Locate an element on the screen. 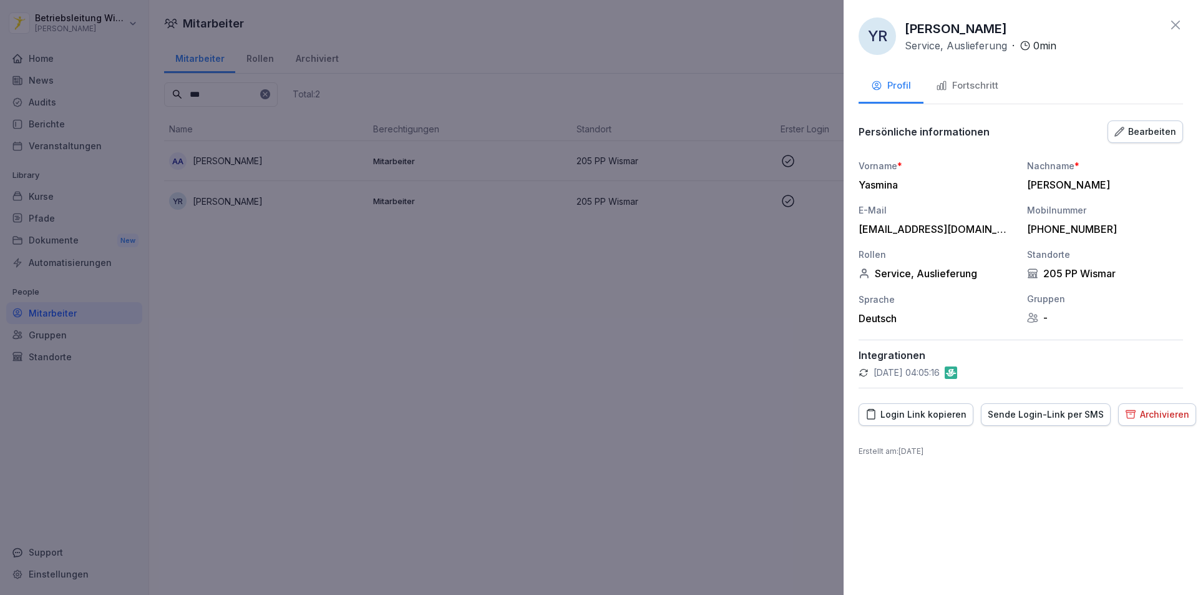 The width and height of the screenshot is (1198, 595). div: Mobilnummer is located at coordinates (1105, 210).